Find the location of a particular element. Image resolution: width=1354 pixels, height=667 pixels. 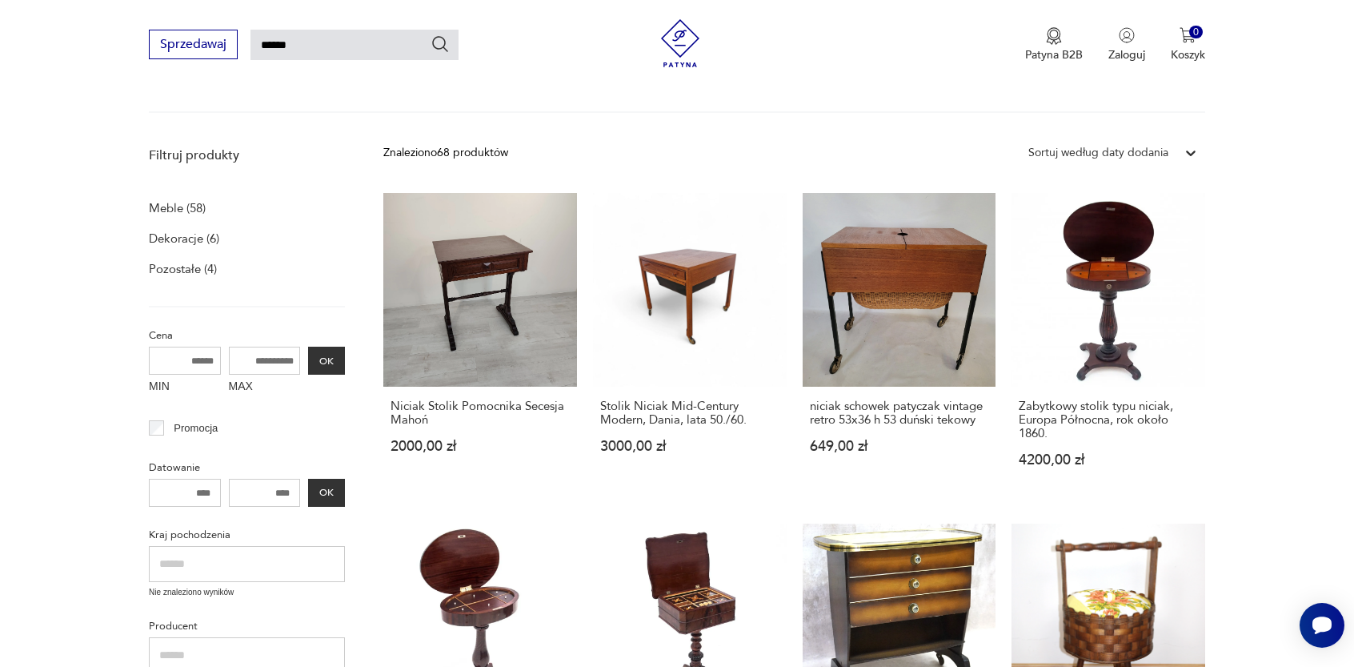

p: Producent is located at coordinates (246, 626).